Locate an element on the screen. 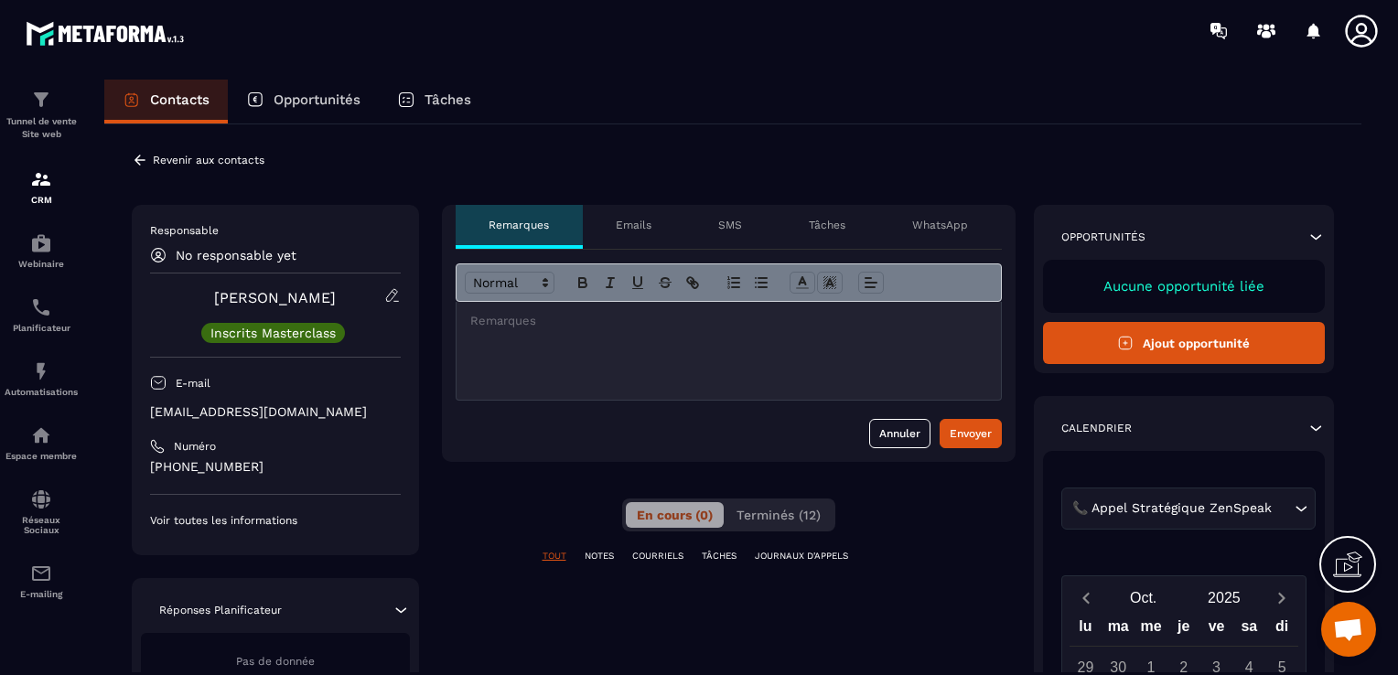  button: Open months overlay is located at coordinates (1143, 597).